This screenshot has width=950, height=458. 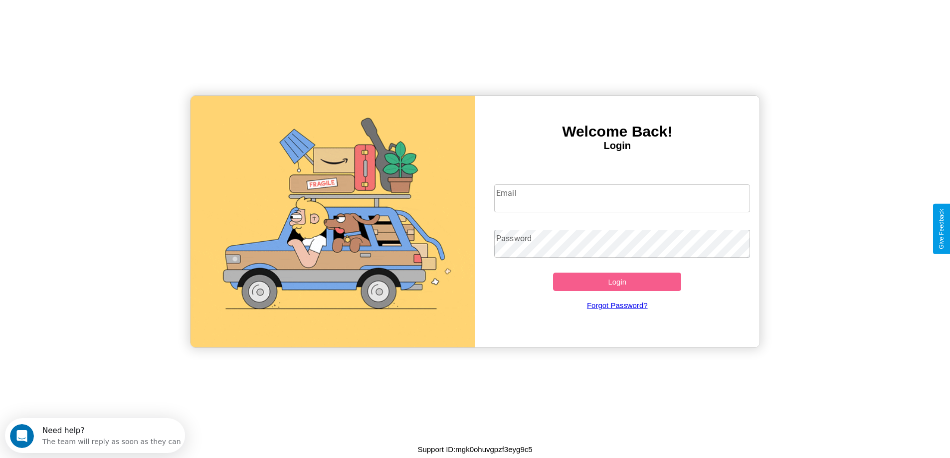 I want to click on div: The team will reply as soon as they can, so click(x=107, y=21).